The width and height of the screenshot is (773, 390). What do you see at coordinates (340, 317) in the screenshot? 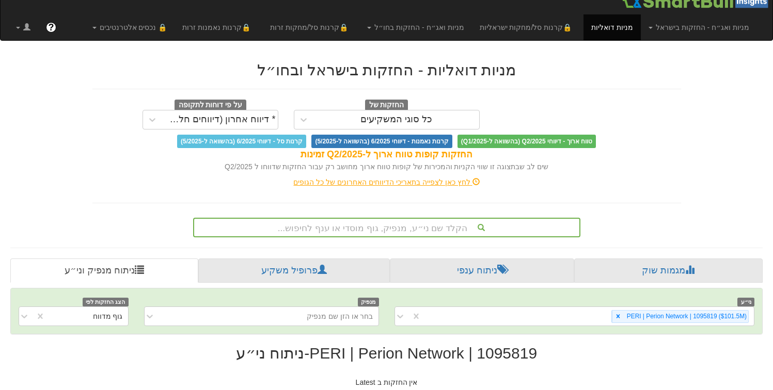
I see `div: בחר או הזן שם מנפיק` at bounding box center [340, 317].